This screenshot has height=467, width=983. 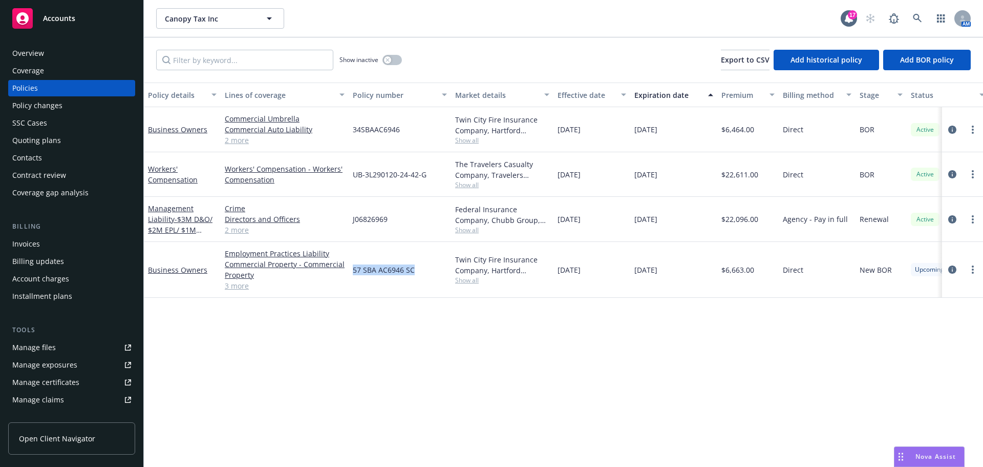 What do you see at coordinates (874, 219) in the screenshot?
I see `span: Renewal` at bounding box center [874, 219].